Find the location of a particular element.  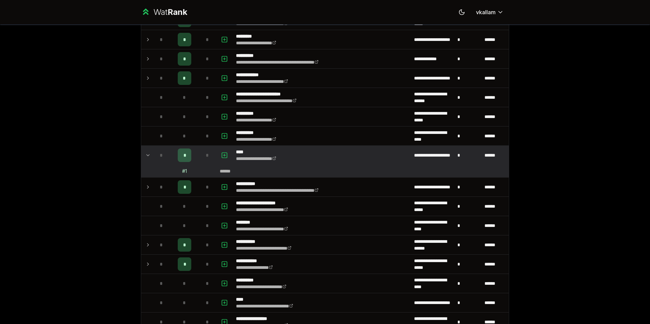

a: WatRank is located at coordinates (164, 12).